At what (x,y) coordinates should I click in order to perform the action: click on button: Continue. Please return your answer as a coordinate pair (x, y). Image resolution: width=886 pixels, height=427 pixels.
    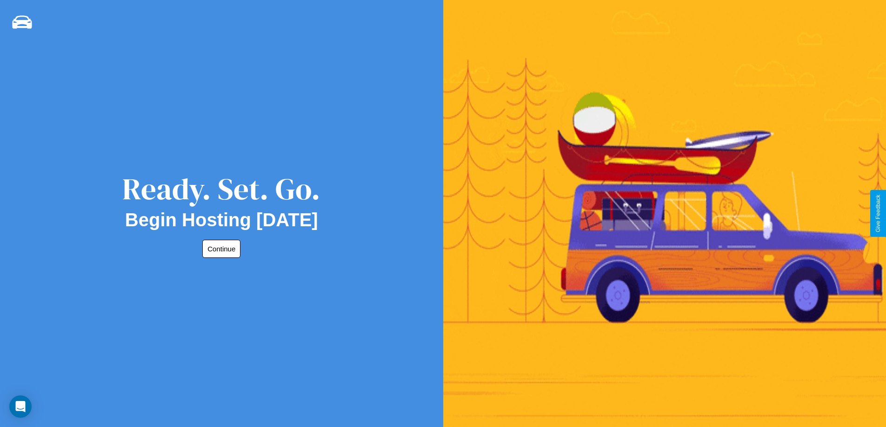
    Looking at the image, I should click on (221, 249).